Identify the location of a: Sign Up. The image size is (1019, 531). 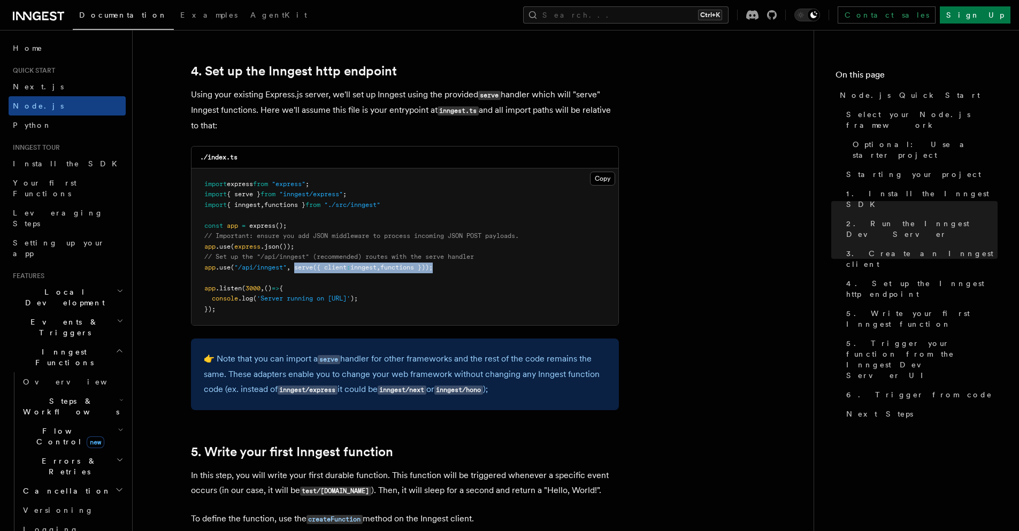
(975, 15).